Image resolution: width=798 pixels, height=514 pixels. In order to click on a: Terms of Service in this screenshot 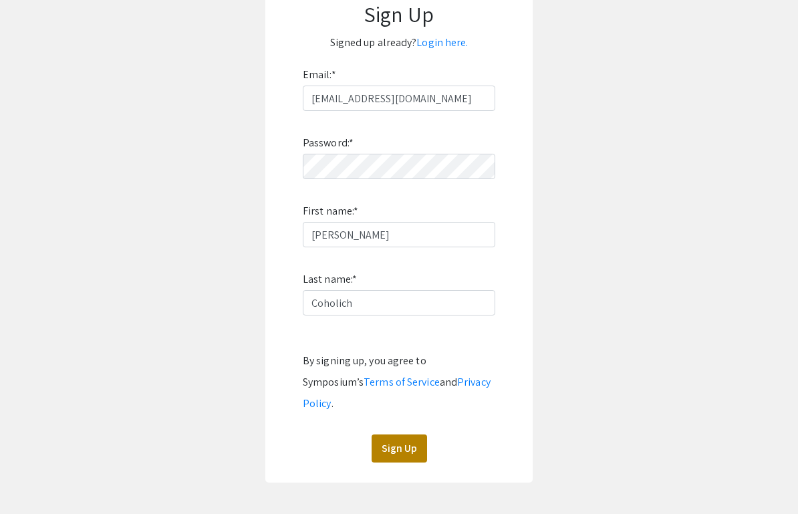, I will do `click(402, 382)`.